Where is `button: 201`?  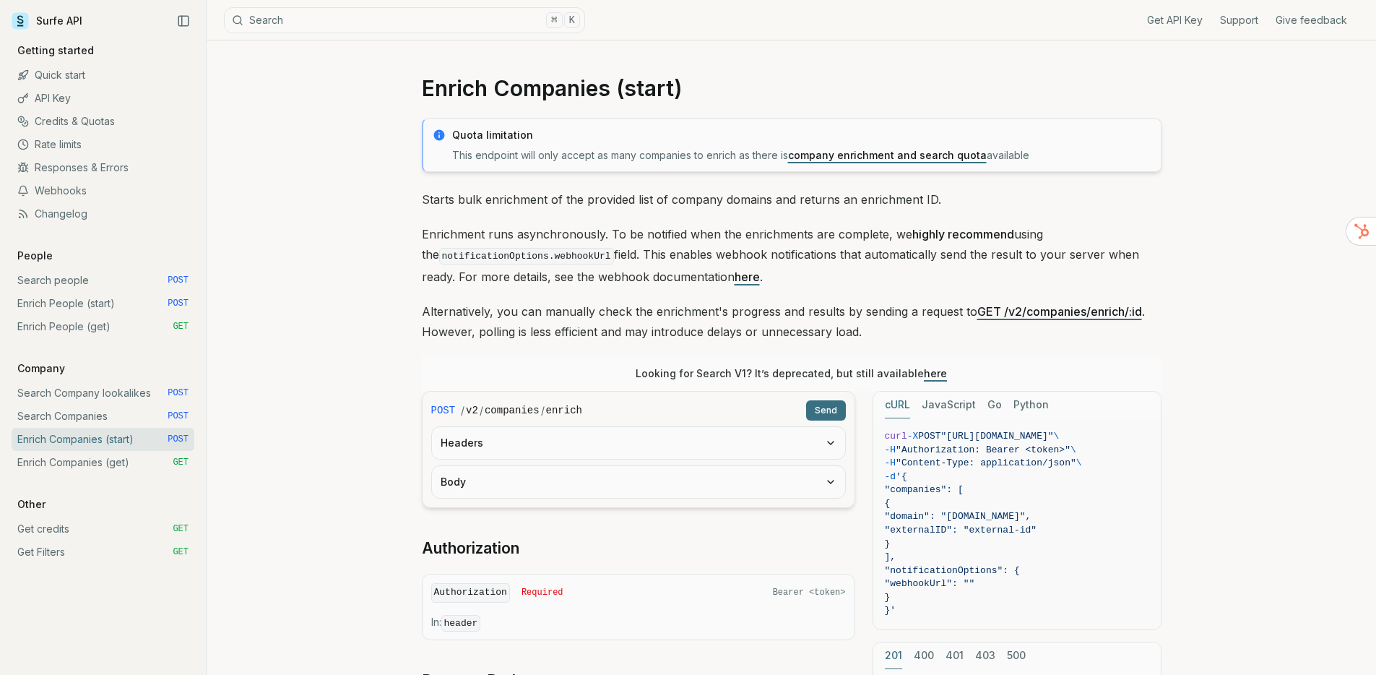
button: 201 is located at coordinates (893, 655).